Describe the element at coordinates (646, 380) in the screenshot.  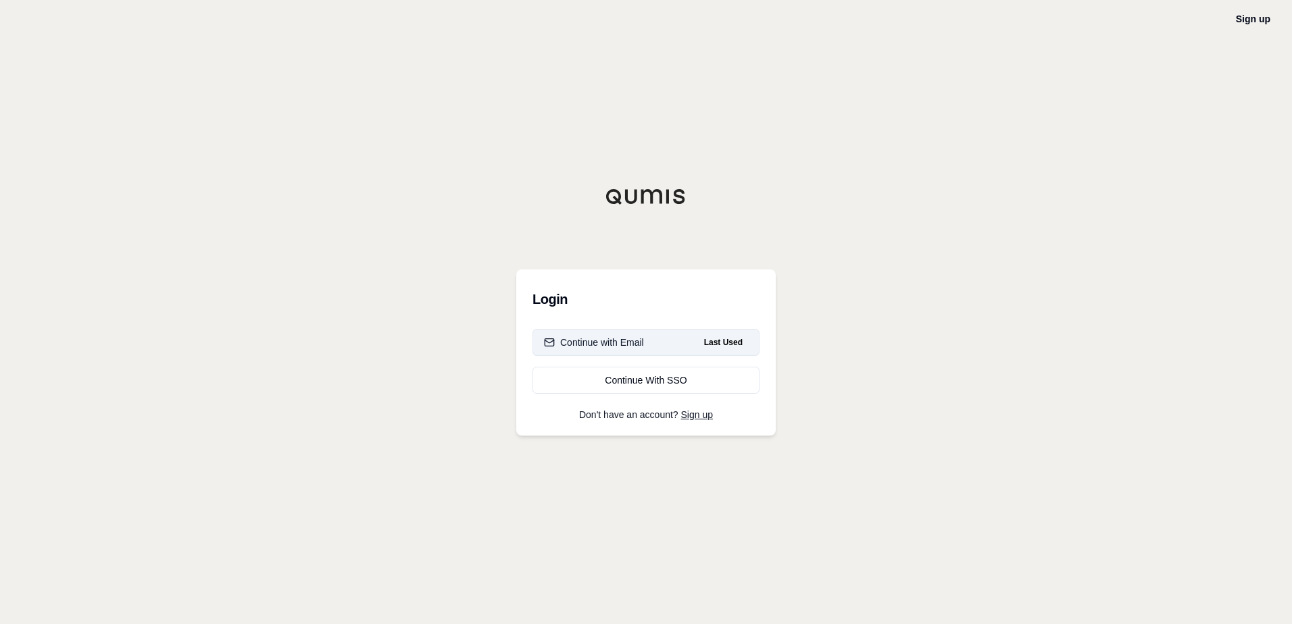
I see `div: Continue With SSO` at that location.